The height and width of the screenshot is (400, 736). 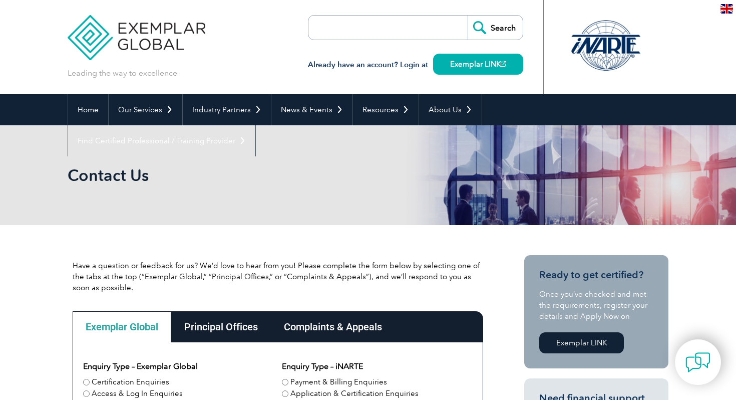 I want to click on label: Access & Log In Enquiries, so click(x=137, y=393).